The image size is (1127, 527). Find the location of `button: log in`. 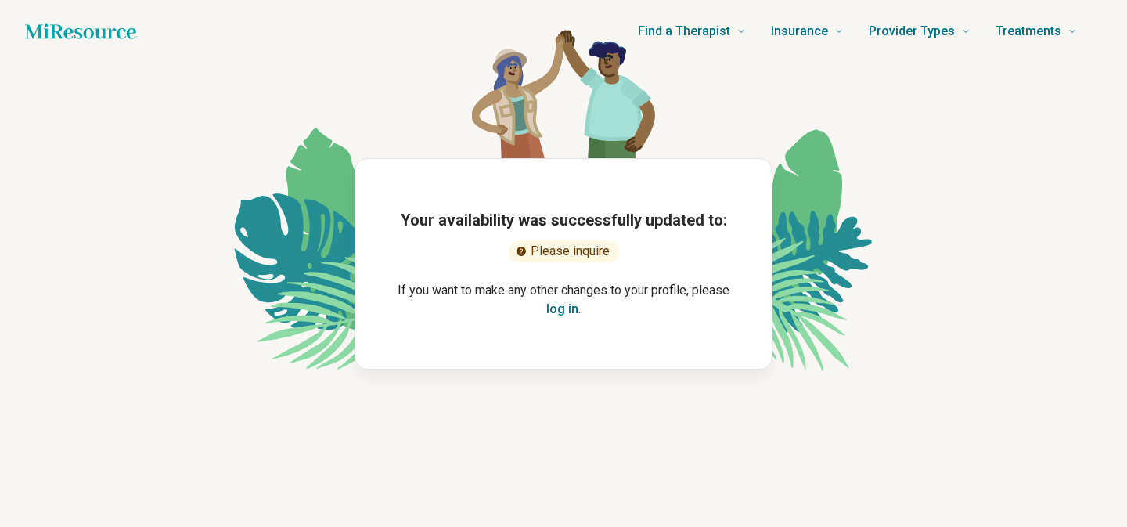

button: log in is located at coordinates (562, 309).